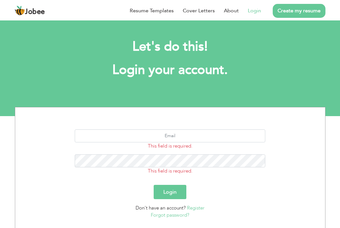 The image size is (340, 228). What do you see at coordinates (232, 11) in the screenshot?
I see `a: About` at bounding box center [232, 11].